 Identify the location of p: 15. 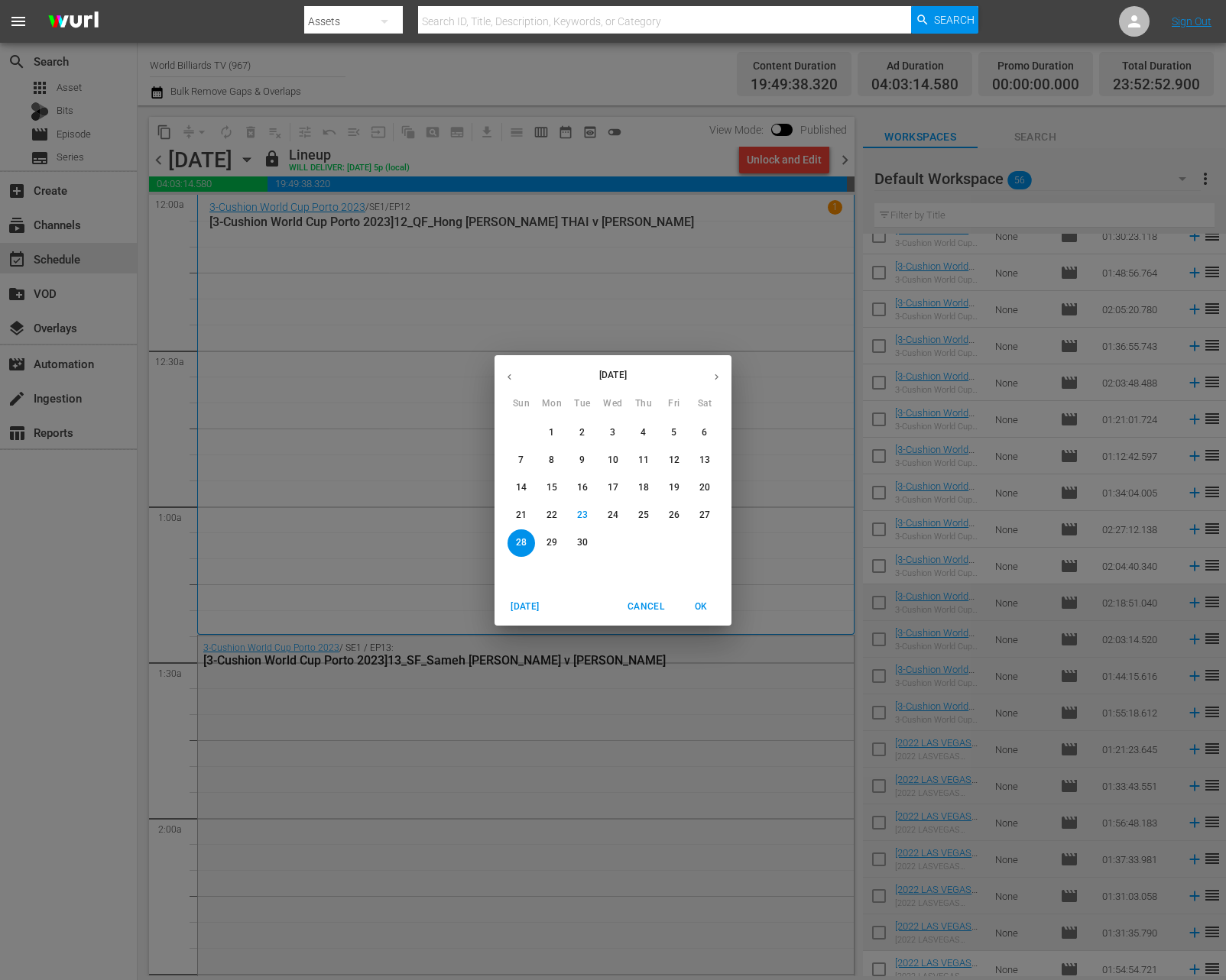
(552, 488).